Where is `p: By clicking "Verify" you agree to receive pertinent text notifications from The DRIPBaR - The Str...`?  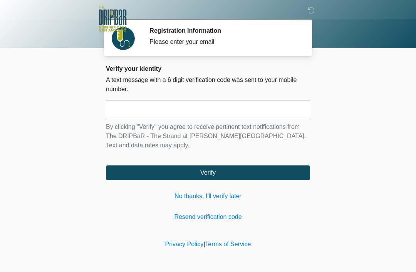 p: By clicking "Verify" you agree to receive pertinent text notifications from The DRIPBaR - The Str... is located at coordinates (208, 136).